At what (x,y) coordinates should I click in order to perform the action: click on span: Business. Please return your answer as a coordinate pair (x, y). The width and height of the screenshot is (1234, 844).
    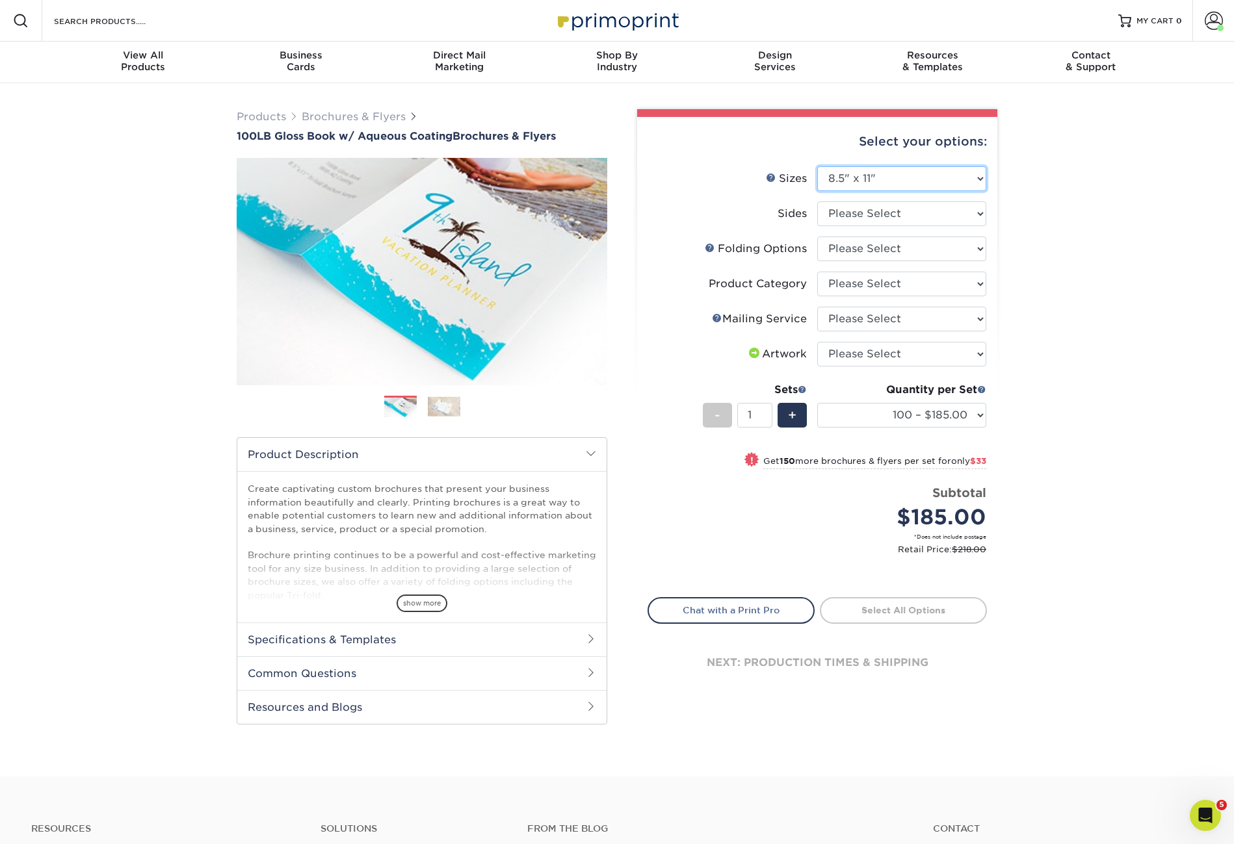
    Looking at the image, I should click on (301, 55).